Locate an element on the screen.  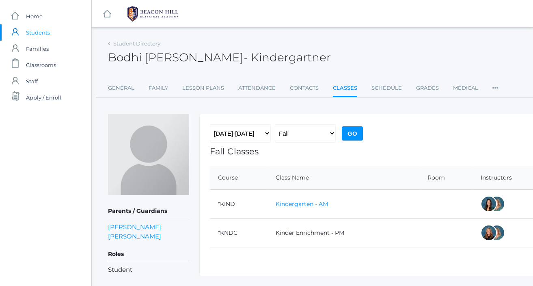
input: Go is located at coordinates (353, 133).